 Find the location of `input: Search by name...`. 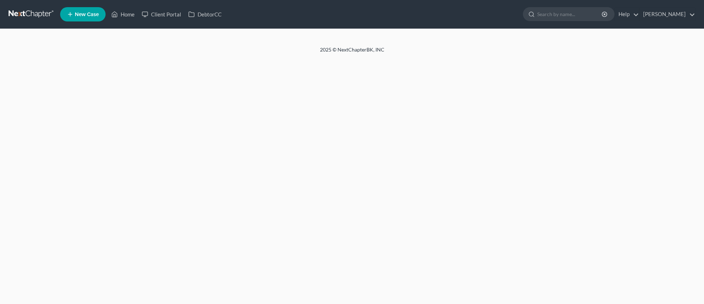

input: Search by name... is located at coordinates (570, 14).